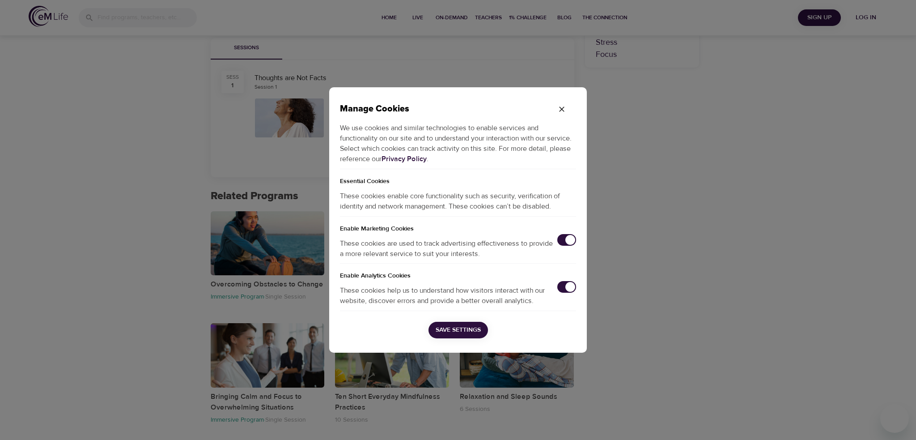 The image size is (916, 440). Describe the element at coordinates (449, 249) in the screenshot. I see `p: These cookies are used to track advertising effectiveness to provide a more relevant service to s...` at that location.